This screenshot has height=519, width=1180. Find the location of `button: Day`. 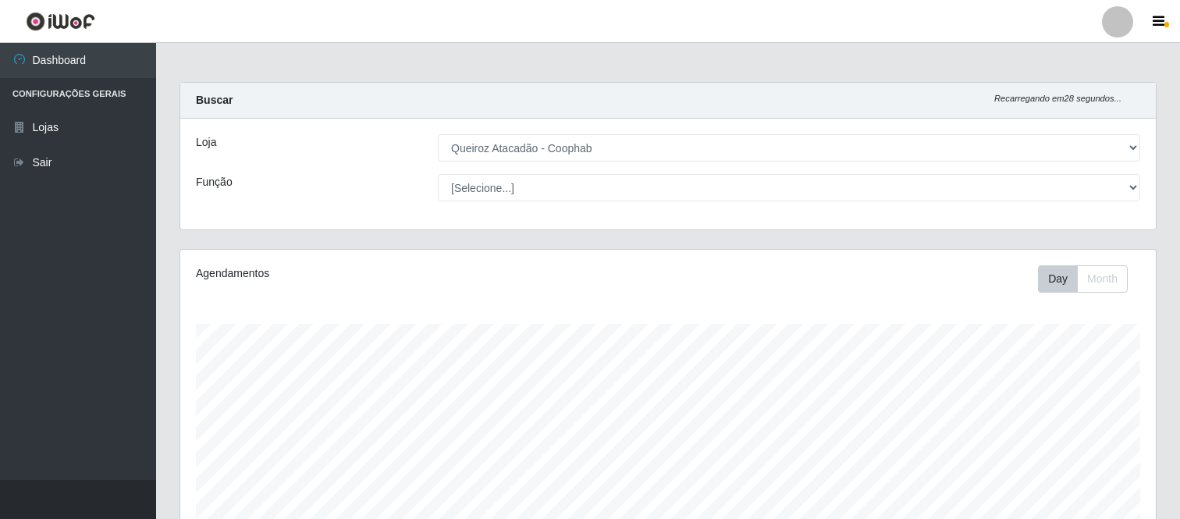

button: Day is located at coordinates (1058, 279).